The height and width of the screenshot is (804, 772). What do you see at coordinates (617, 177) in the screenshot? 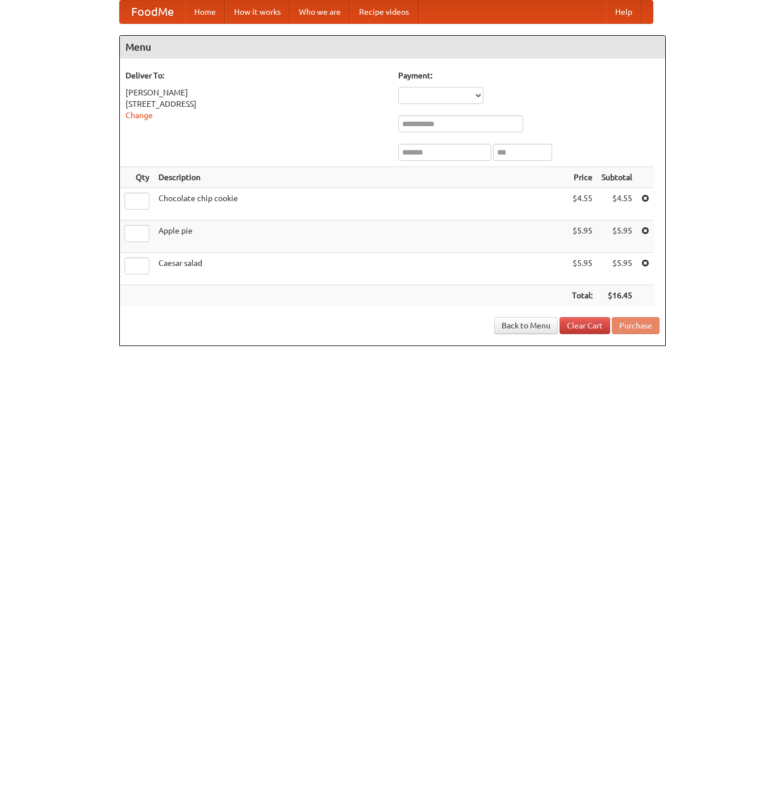
I see `th: Subtotal` at bounding box center [617, 177].